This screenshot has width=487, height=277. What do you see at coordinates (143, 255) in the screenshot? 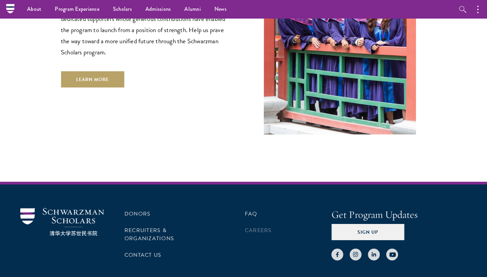
I see `a: Contact Us` at bounding box center [143, 255].